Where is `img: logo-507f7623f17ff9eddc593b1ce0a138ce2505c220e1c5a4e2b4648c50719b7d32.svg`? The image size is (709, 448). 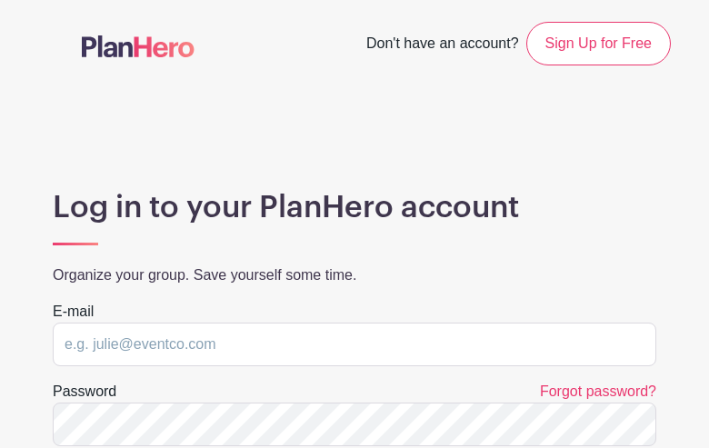
img: logo-507f7623f17ff9eddc593b1ce0a138ce2505c220e1c5a4e2b4648c50719b7d32.svg is located at coordinates (138, 46).